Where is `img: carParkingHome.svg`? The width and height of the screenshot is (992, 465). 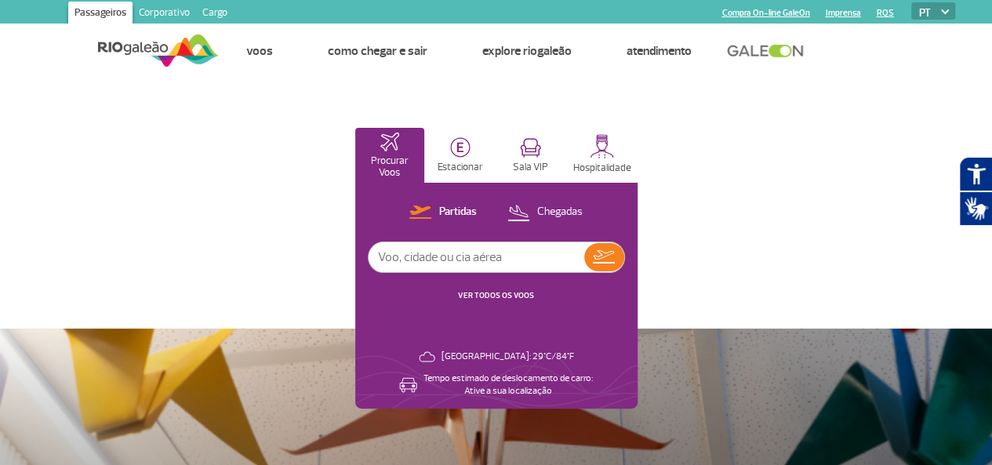 img: carParkingHome.svg is located at coordinates (460, 147).